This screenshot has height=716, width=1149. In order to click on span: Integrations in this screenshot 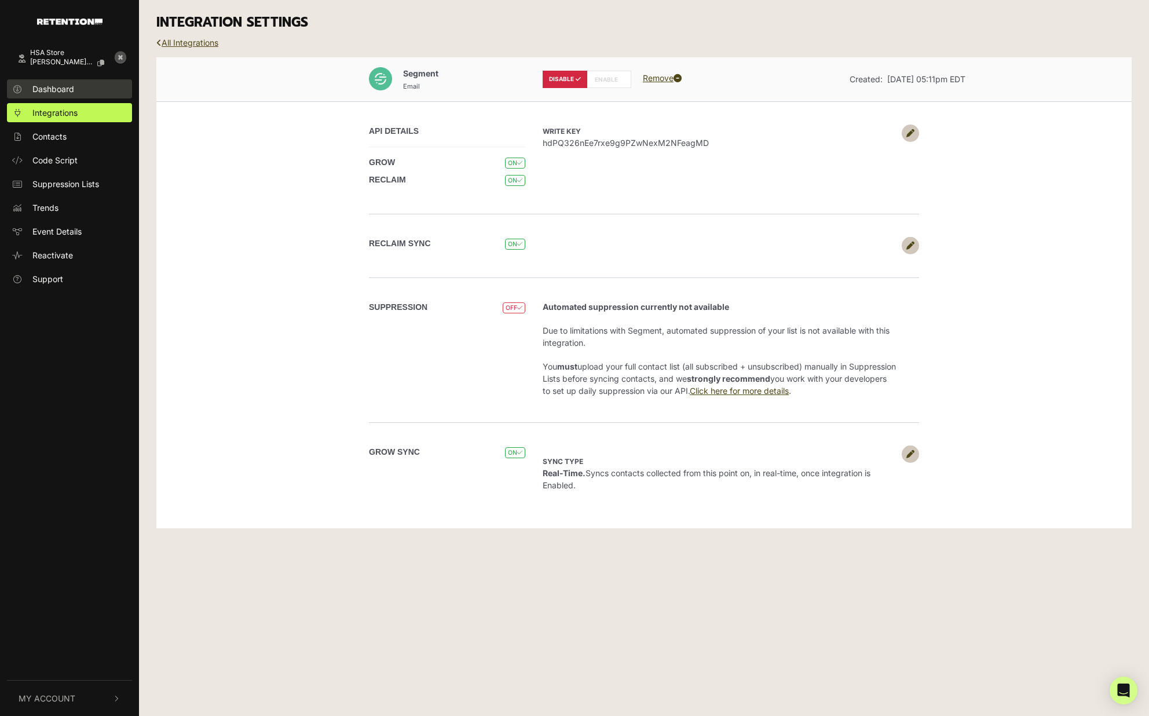, I will do `click(55, 112)`.